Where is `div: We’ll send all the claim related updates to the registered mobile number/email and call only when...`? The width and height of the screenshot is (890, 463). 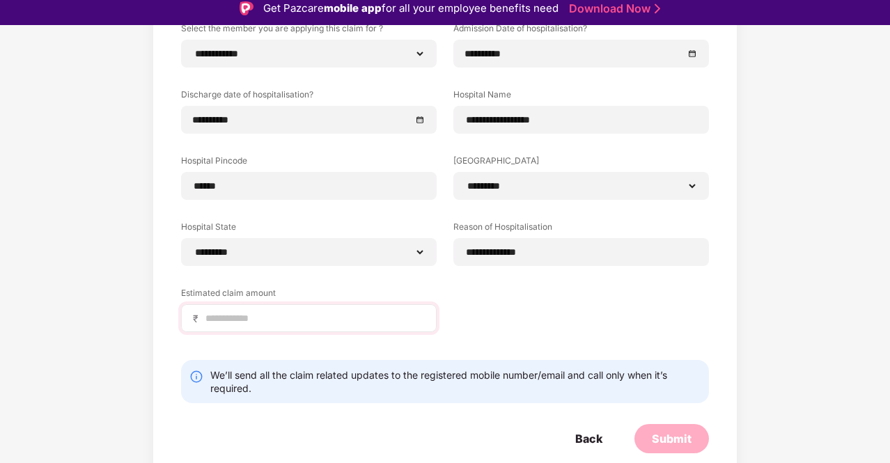 div: We’ll send all the claim related updates to the registered mobile number/email and call only when... is located at coordinates (455, 382).